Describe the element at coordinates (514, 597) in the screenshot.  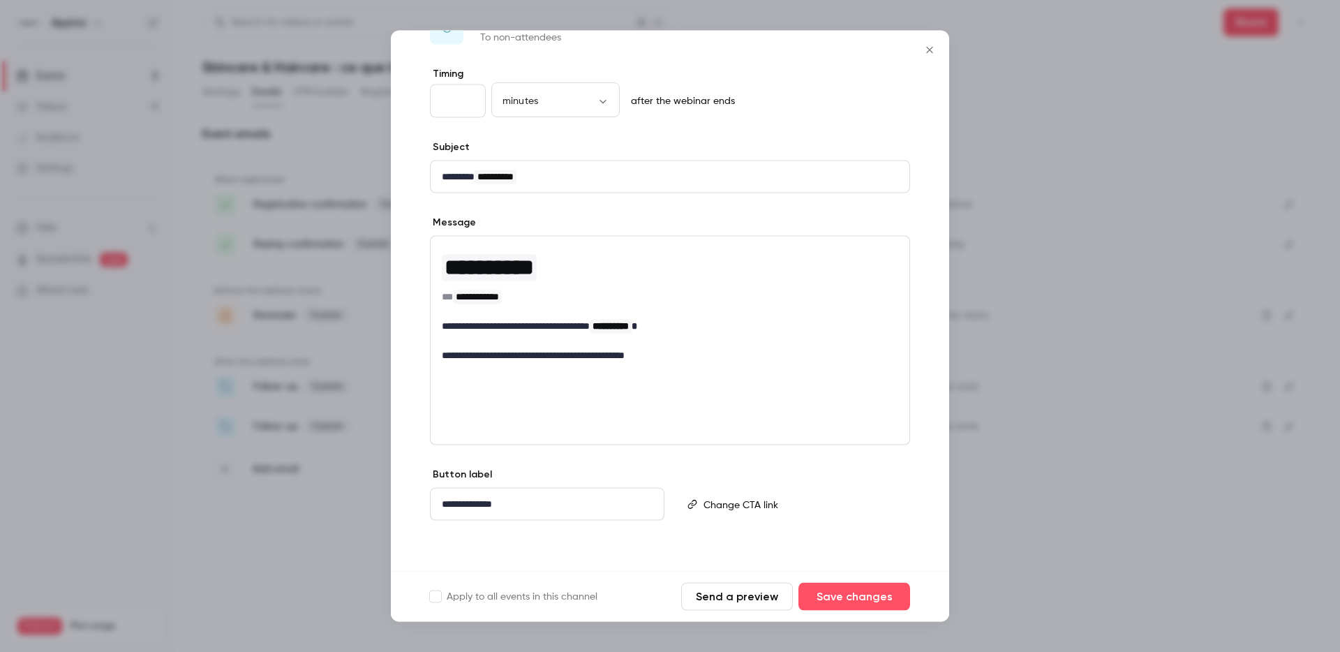
I see `label: Apply to all events in this channel` at that location.